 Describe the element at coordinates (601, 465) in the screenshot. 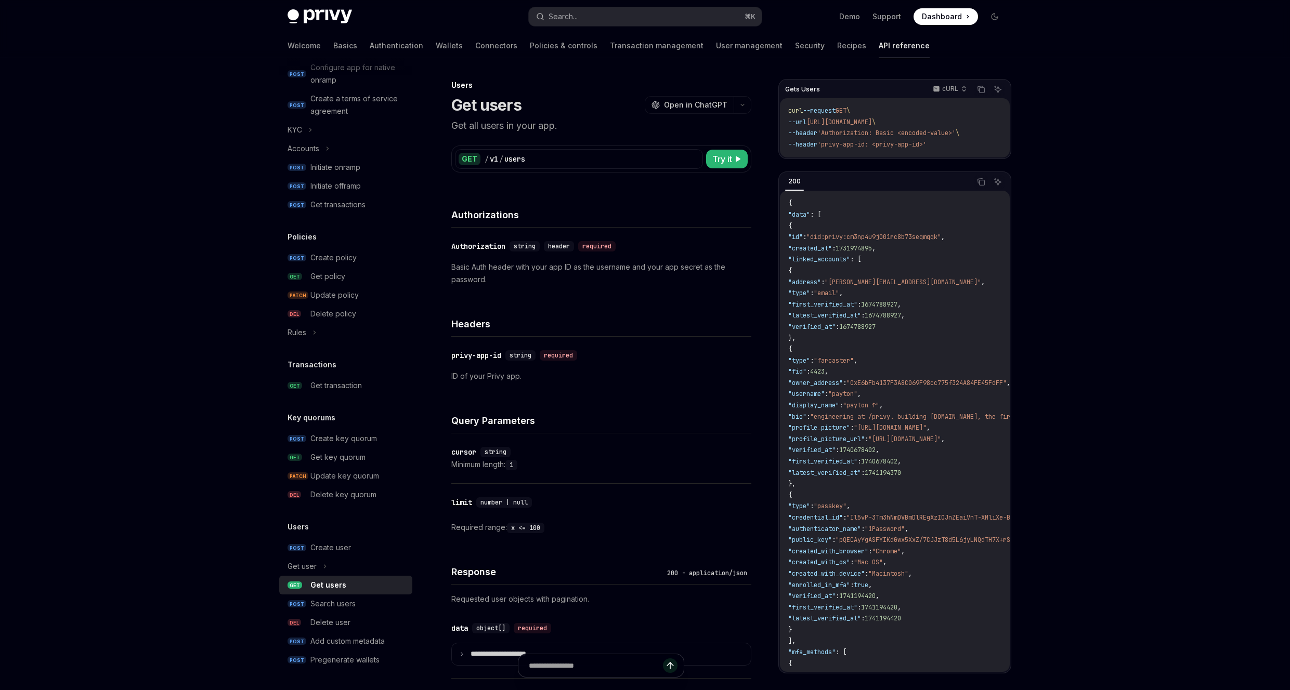

I see `div: Minimum length:` at that location.